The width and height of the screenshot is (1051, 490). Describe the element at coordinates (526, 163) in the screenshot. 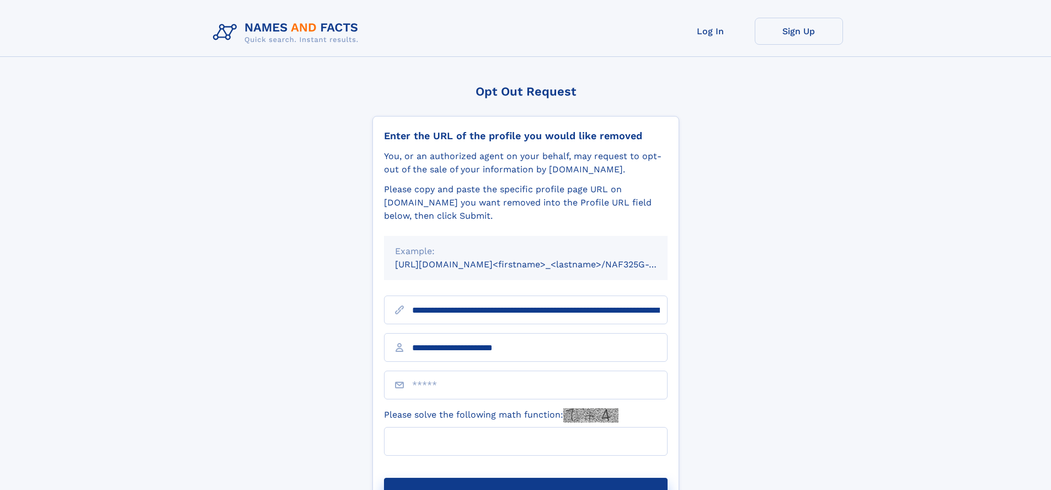

I see `div: You, or an authorized agent on your behalf, may request to opt-out of the sale of your informatio...` at that location.